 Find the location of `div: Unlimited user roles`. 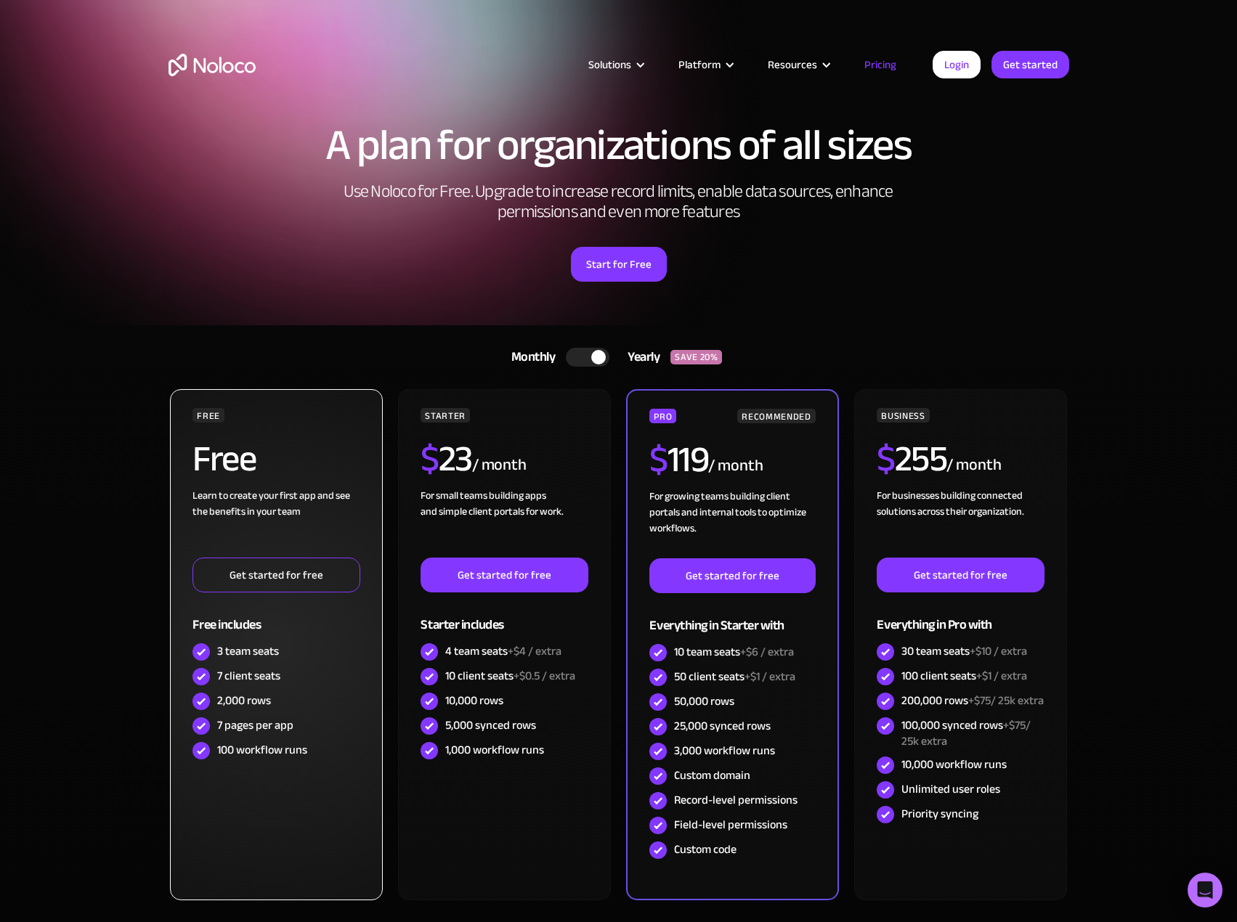

div: Unlimited user roles is located at coordinates (951, 789).